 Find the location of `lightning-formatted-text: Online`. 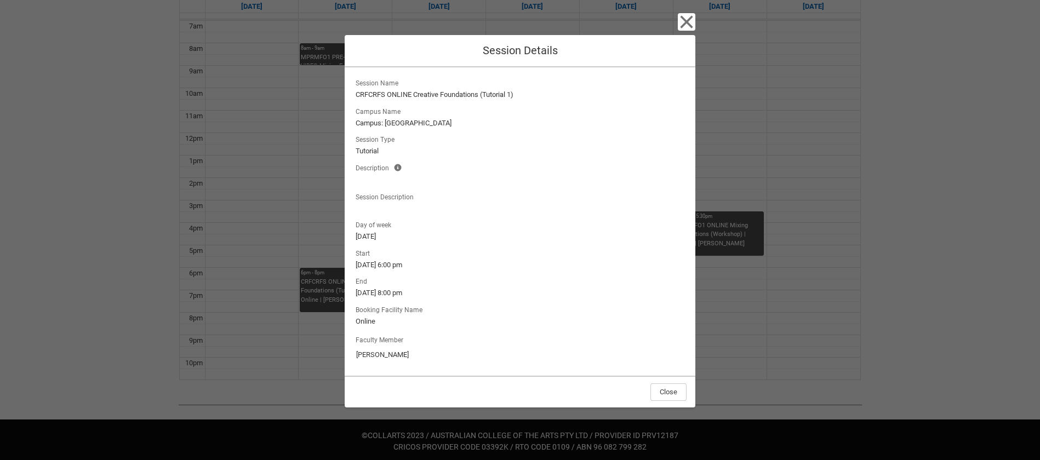

lightning-formatted-text: Online is located at coordinates (520, 322).